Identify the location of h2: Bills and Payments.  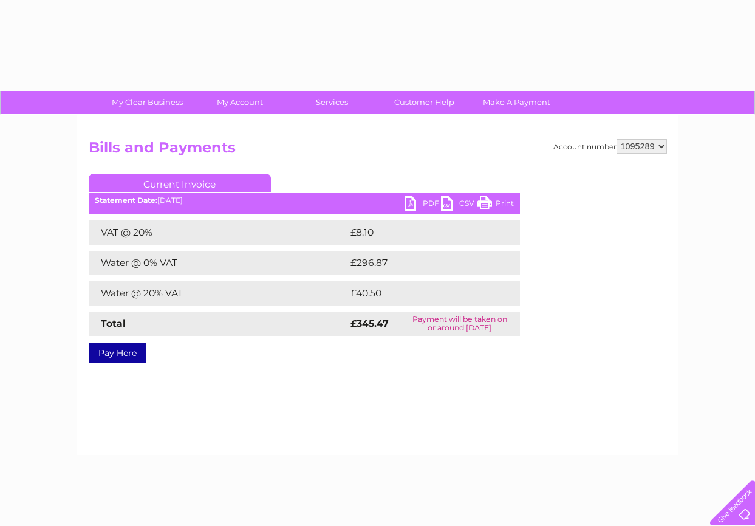
(378, 151).